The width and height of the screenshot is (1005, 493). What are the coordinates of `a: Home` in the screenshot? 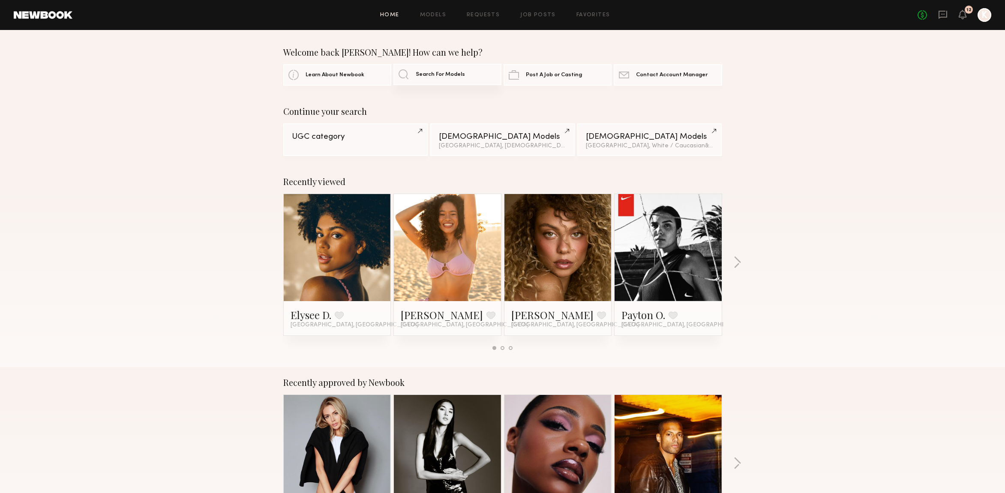 It's located at (390, 15).